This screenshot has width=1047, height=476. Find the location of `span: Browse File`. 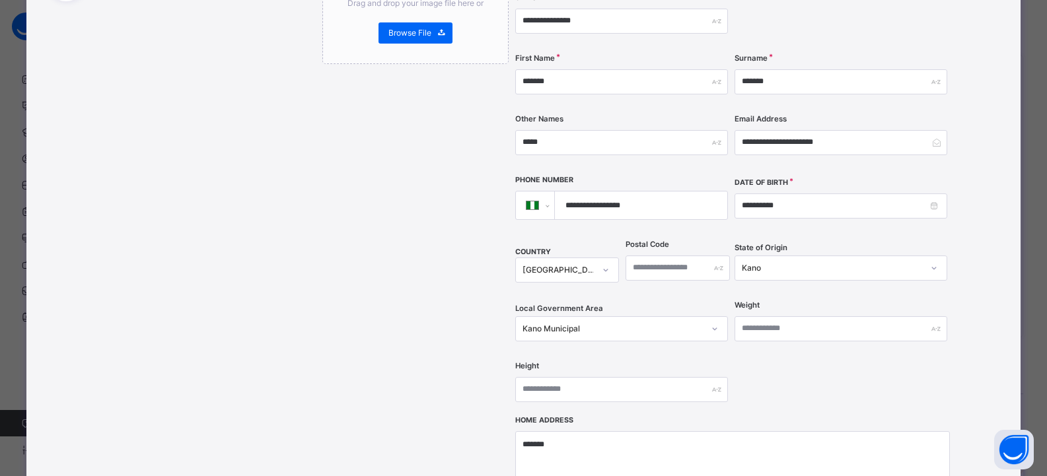

span: Browse File is located at coordinates (409, 33).